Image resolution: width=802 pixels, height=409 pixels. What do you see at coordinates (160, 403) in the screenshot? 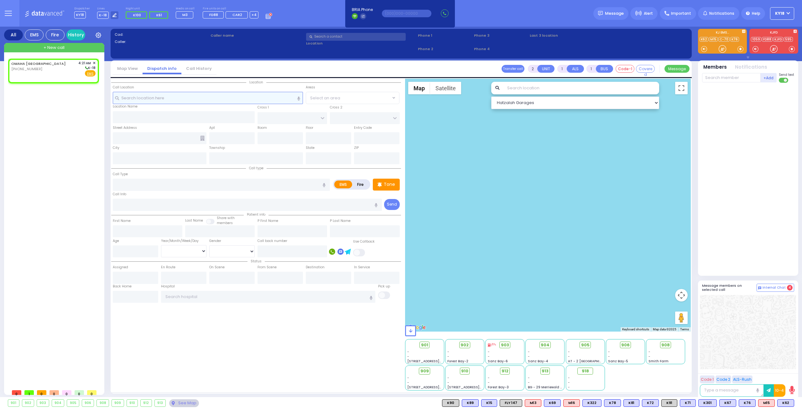
I see `div: 913` at bounding box center [160, 403].